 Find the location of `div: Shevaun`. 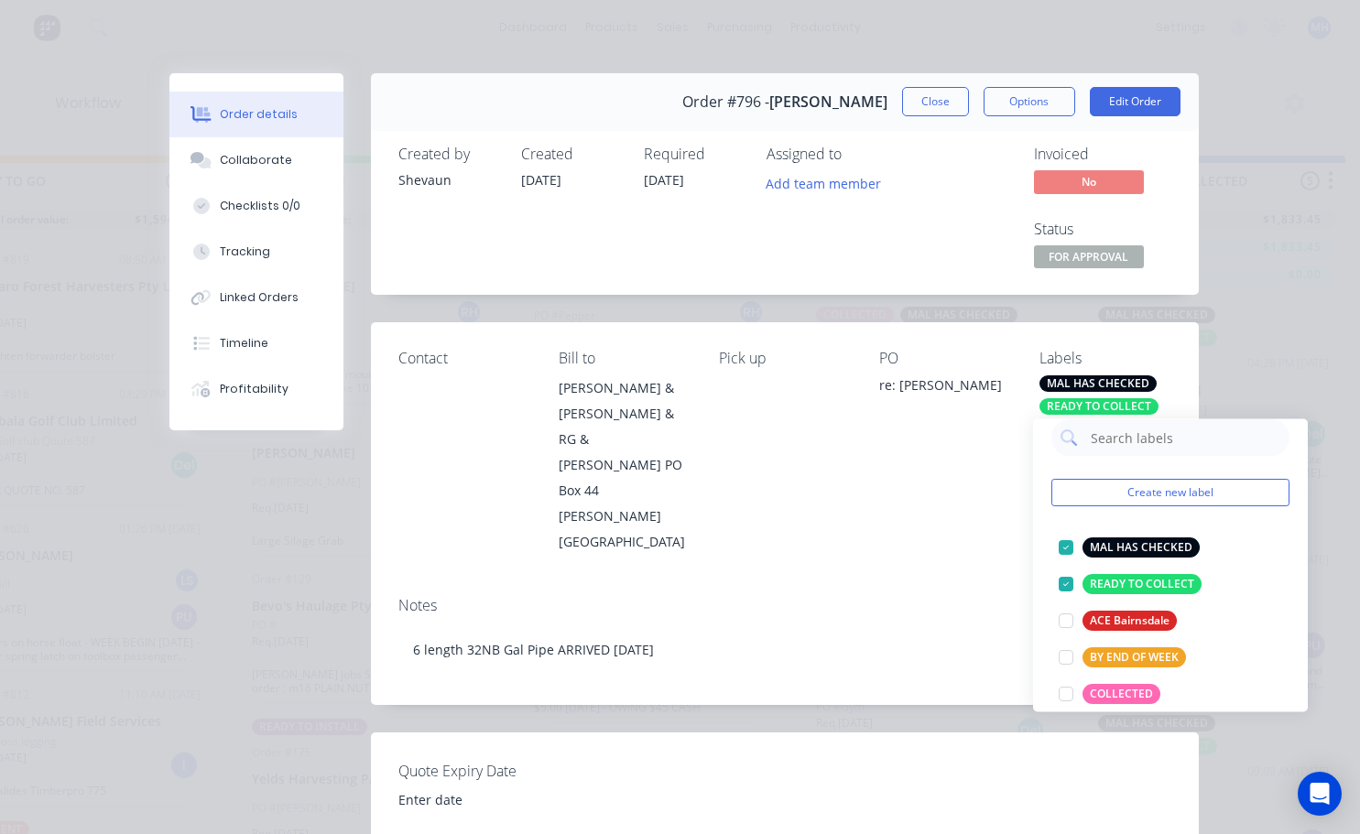

div: Shevaun is located at coordinates (449, 179).